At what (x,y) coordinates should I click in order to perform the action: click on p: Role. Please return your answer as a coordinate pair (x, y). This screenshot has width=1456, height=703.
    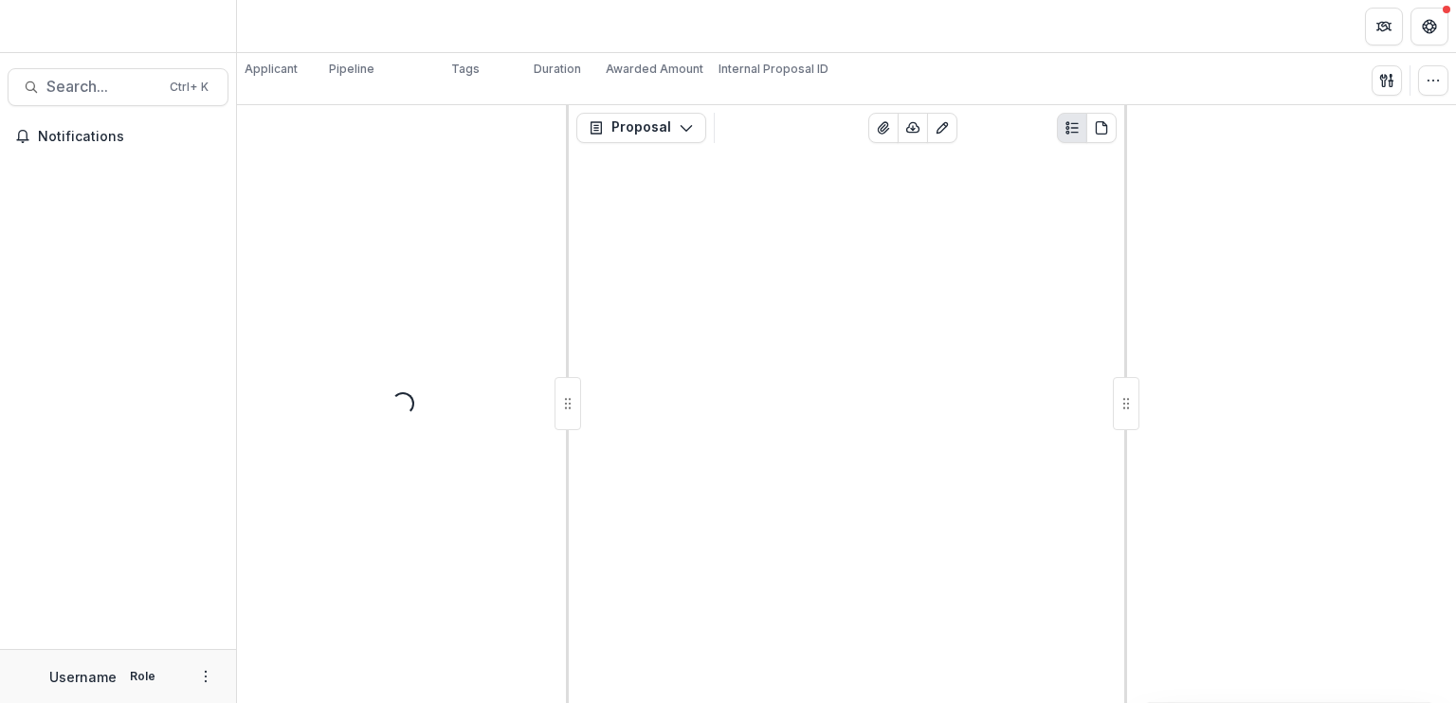
    Looking at the image, I should click on (142, 677).